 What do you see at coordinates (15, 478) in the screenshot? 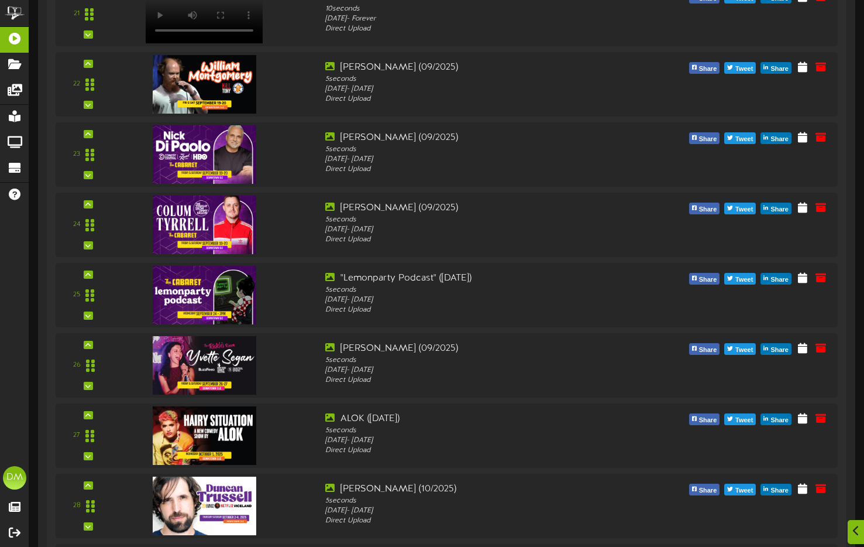
I see `div: DM` at bounding box center [15, 478].